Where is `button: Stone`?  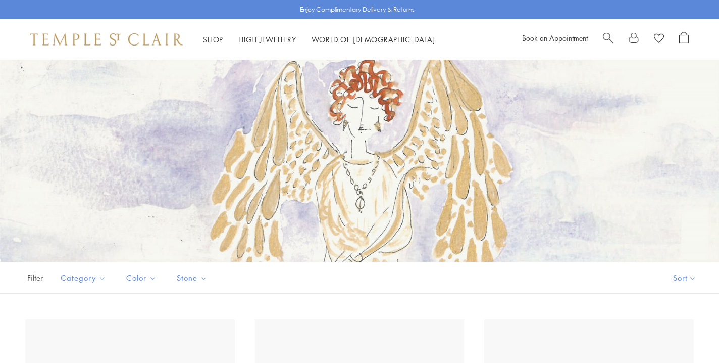
button: Stone is located at coordinates (192, 277).